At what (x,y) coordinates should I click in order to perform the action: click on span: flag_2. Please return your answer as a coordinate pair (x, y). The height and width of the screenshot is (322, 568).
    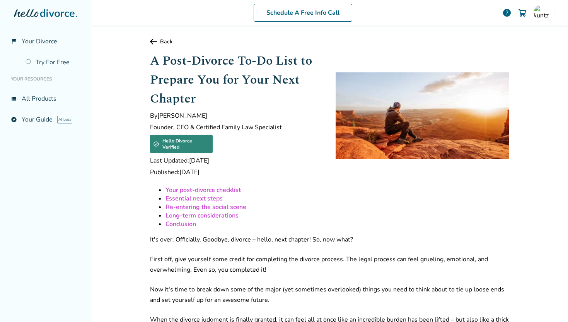
    Looking at the image, I should click on (14, 41).